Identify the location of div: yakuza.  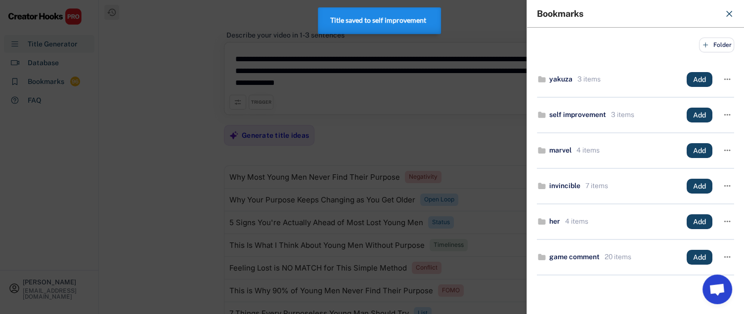
(561, 80).